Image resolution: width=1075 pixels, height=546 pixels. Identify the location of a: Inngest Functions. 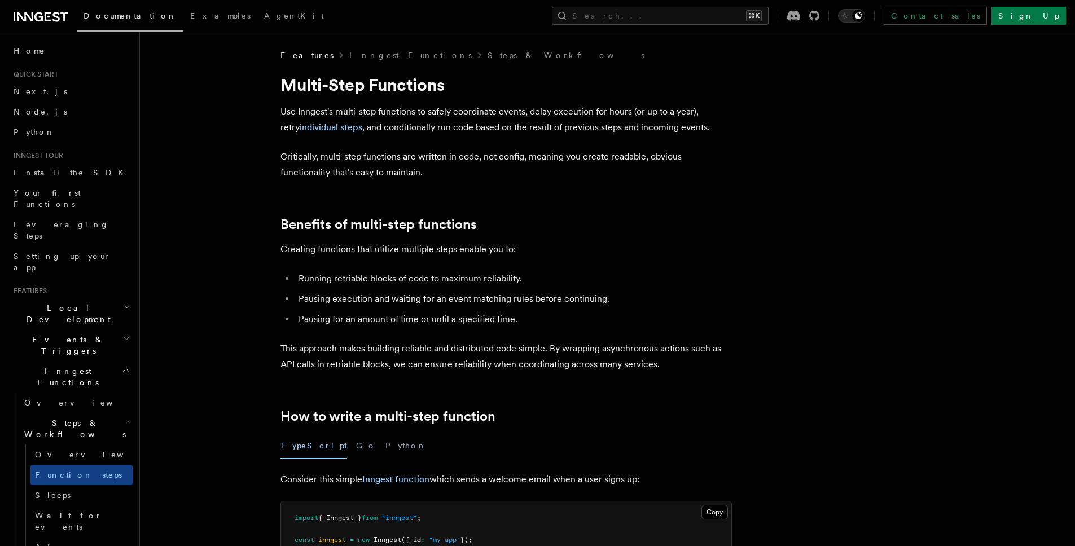
(410, 55).